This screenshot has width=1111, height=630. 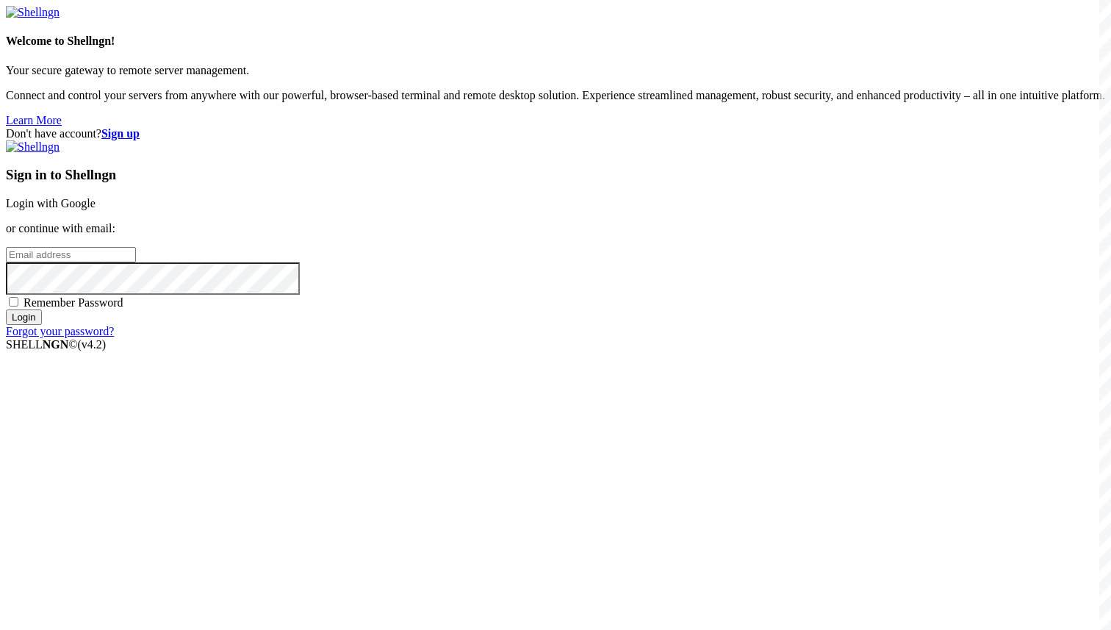 What do you see at coordinates (555, 175) in the screenshot?
I see `h3: Sign in to Shellngn` at bounding box center [555, 175].